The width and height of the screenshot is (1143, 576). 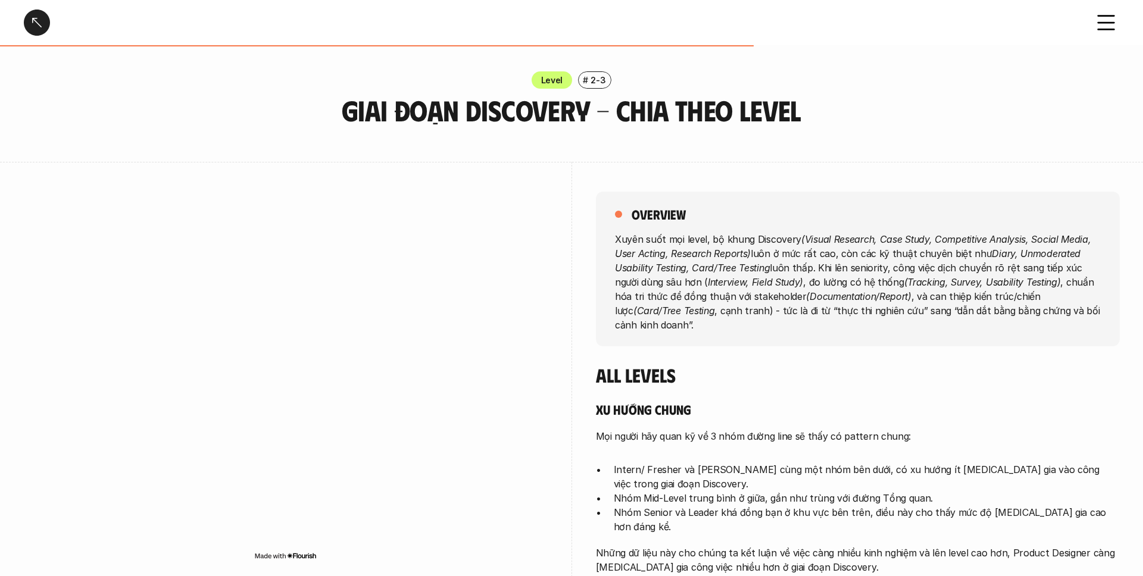 What do you see at coordinates (867, 498) in the screenshot?
I see `p: Nhóm Mid-Level trung bình ở giữa, gần như trùng với đường Tổng quan.` at bounding box center [867, 498].